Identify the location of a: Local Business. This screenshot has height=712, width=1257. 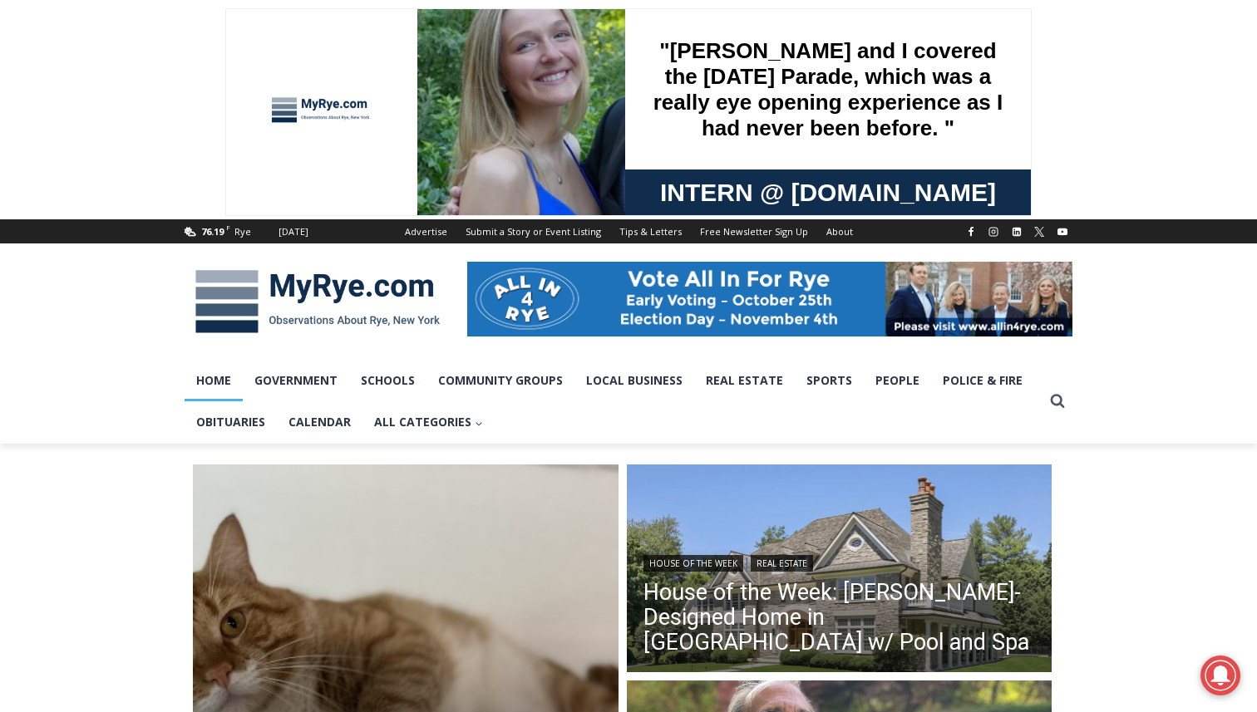
(634, 381).